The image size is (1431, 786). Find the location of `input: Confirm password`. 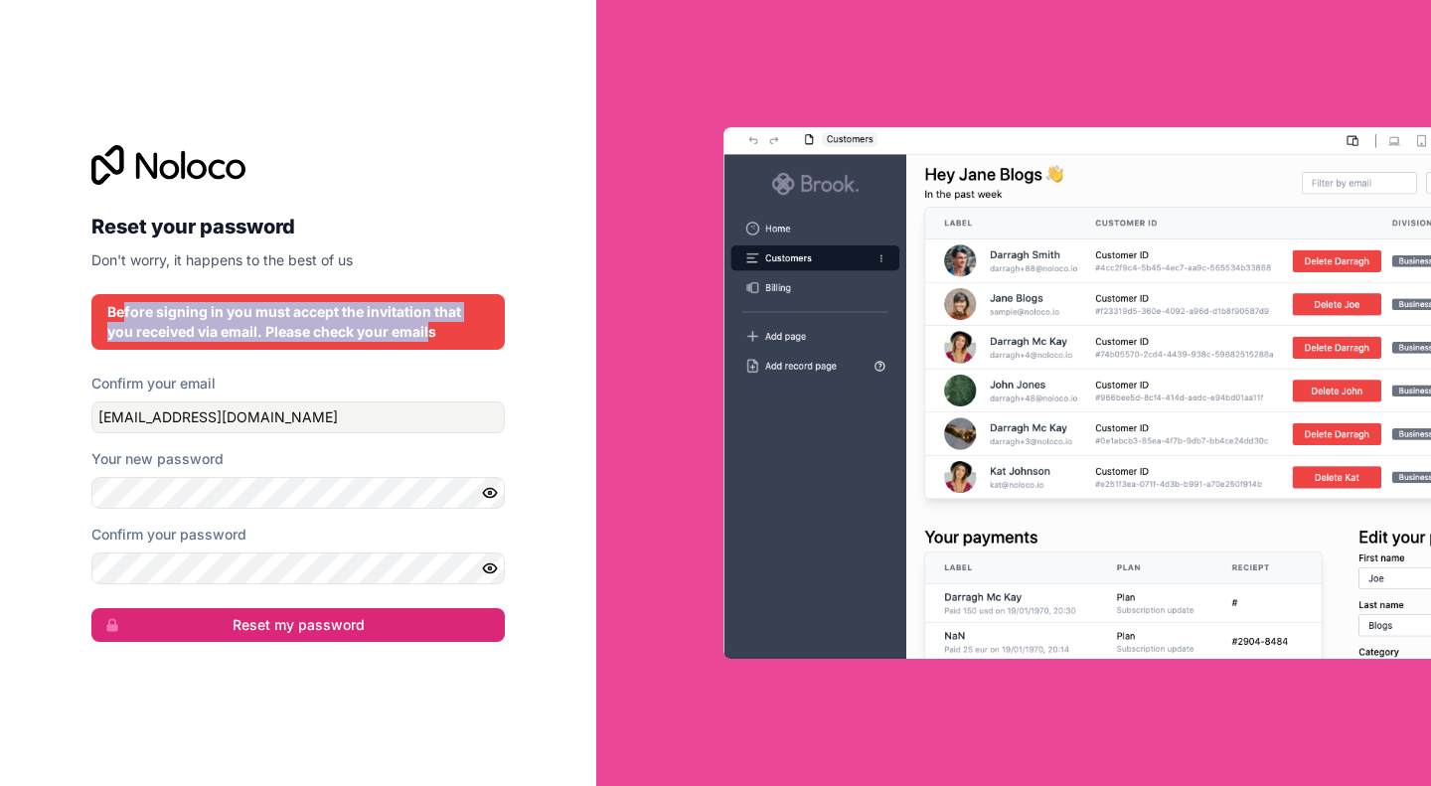

input: Confirm password is located at coordinates (298, 568).